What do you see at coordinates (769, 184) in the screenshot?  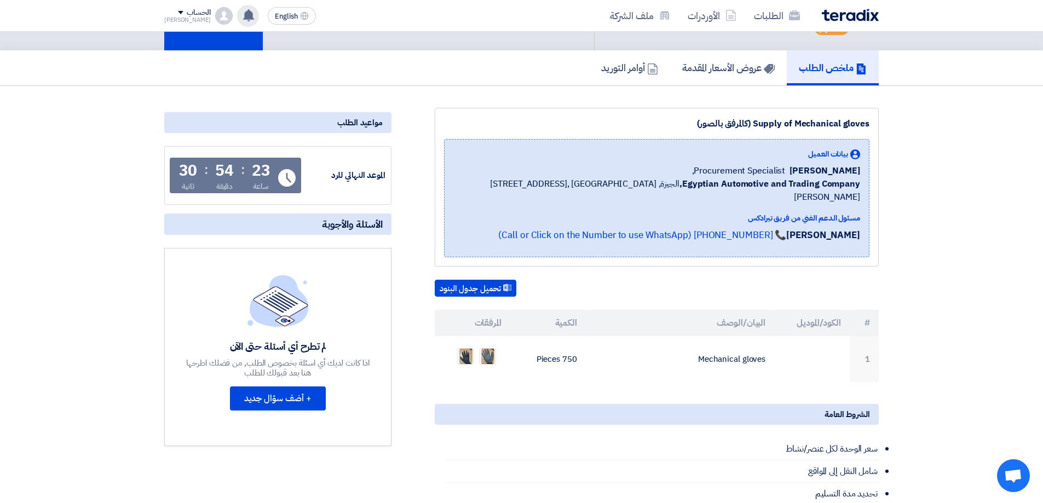 I see `b: Egyptian Automotive and Trading Company,` at bounding box center [769, 184].